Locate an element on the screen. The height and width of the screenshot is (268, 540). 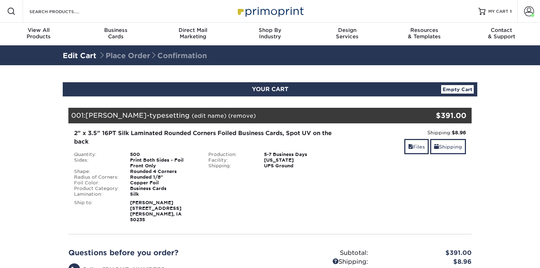
span: 1 is located at coordinates (511, 11).